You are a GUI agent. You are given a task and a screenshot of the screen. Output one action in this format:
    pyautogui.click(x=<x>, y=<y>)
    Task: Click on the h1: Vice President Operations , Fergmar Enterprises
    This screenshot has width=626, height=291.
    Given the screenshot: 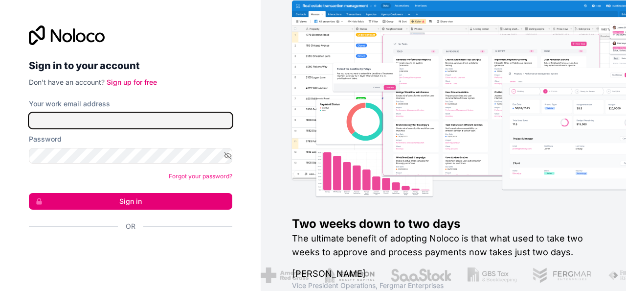 What is the action you would take?
    pyautogui.click(x=443, y=285)
    